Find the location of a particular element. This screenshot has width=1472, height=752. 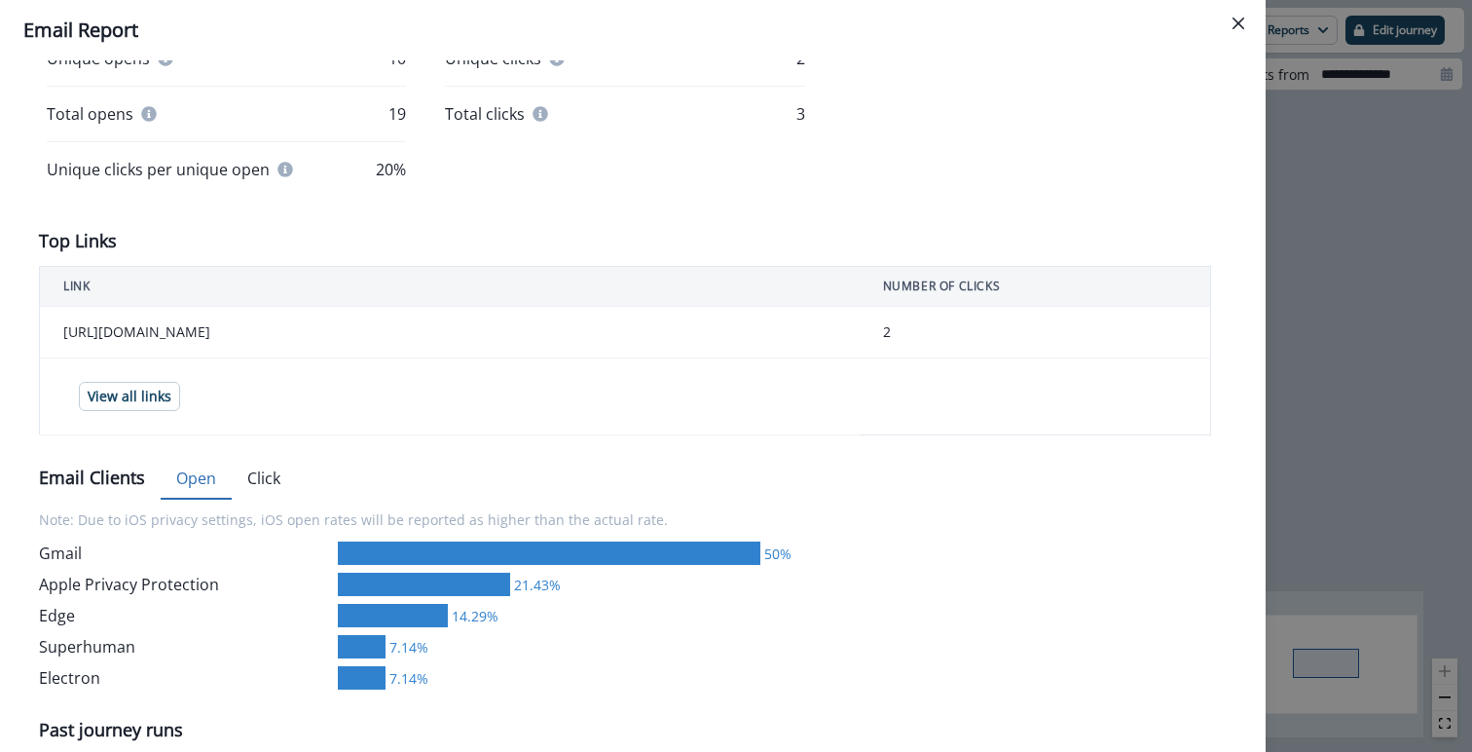

div: Apple Privacy Protection is located at coordinates (184, 584).